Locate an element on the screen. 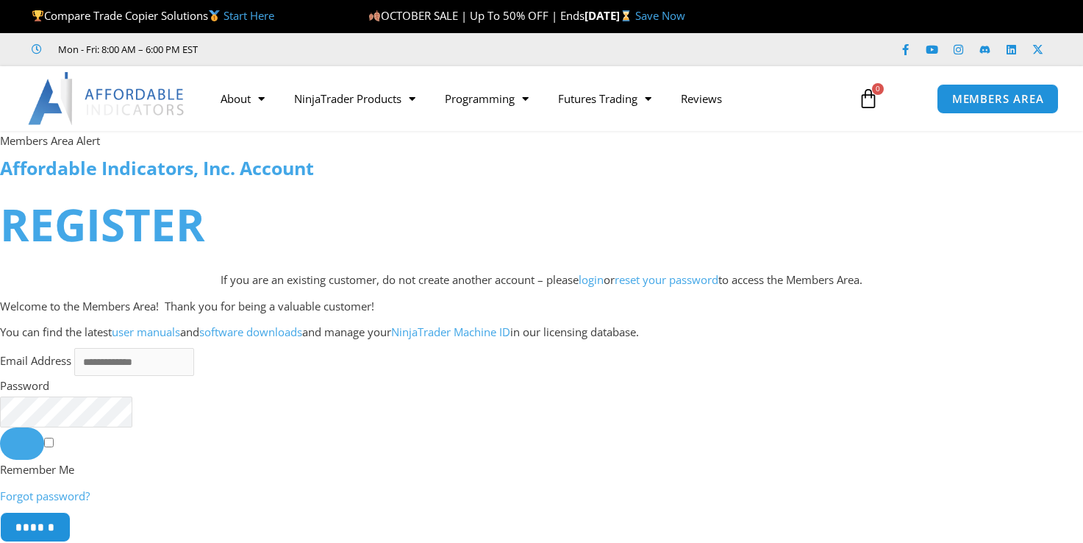 The image size is (1083, 543). a: NinjaTrader Machine ID is located at coordinates (451, 332).